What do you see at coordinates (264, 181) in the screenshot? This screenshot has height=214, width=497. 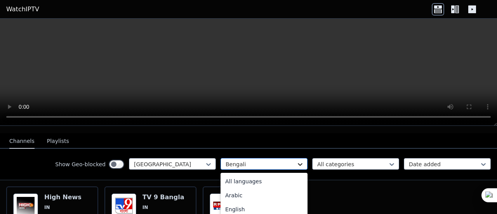 I see `div: All languages` at bounding box center [264, 181].